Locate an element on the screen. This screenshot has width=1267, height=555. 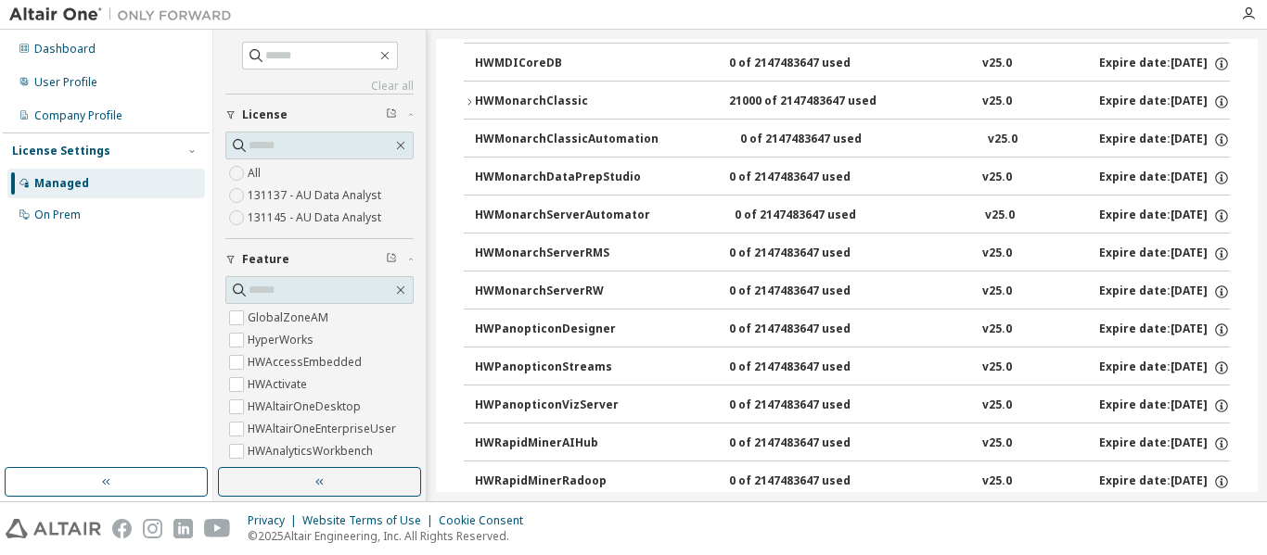
button: License is located at coordinates (319, 115).